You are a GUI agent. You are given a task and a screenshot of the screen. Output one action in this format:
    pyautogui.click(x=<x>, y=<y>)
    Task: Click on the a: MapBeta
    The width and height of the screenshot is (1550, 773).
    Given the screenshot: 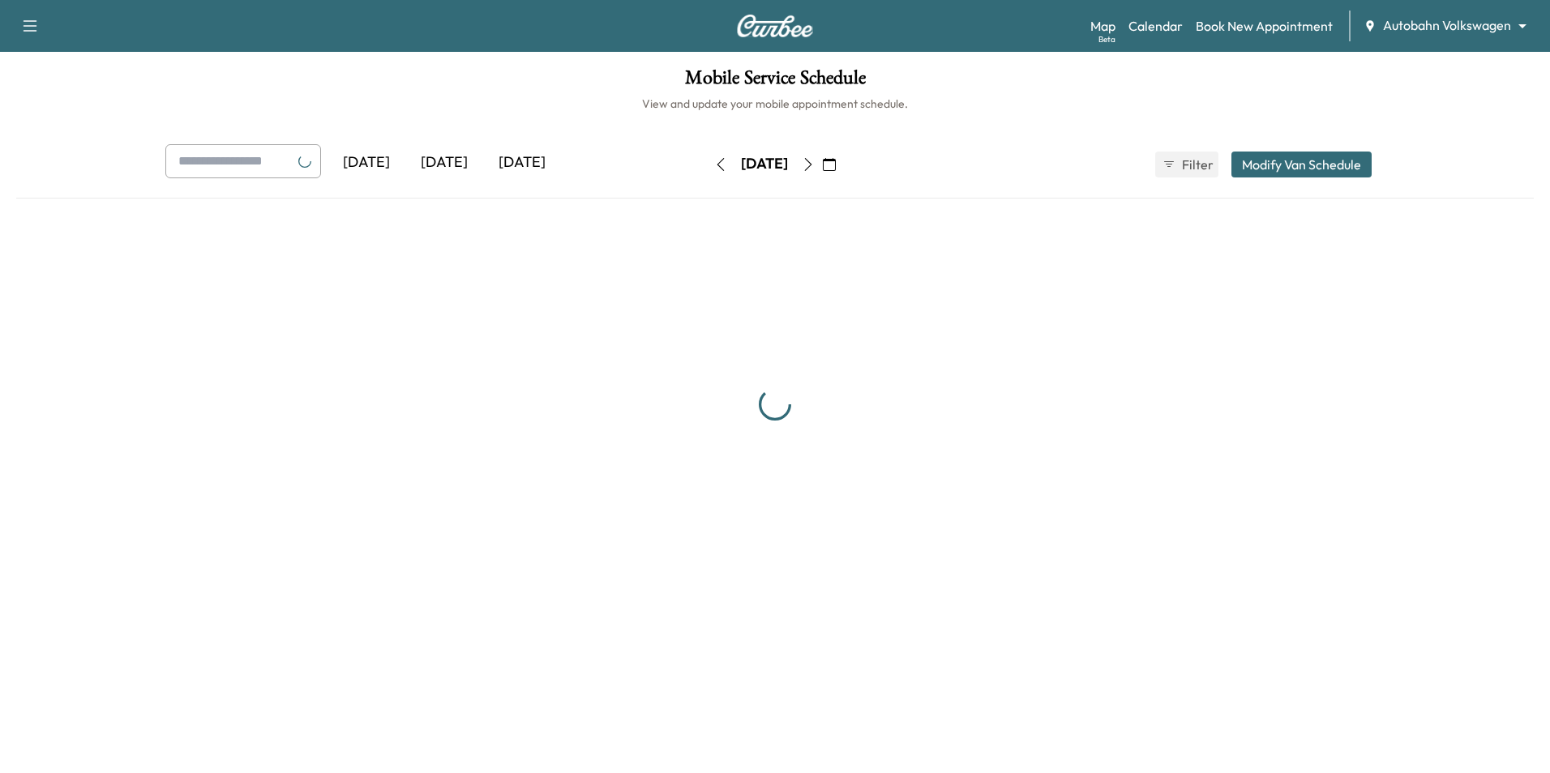 What is the action you would take?
    pyautogui.click(x=1103, y=26)
    